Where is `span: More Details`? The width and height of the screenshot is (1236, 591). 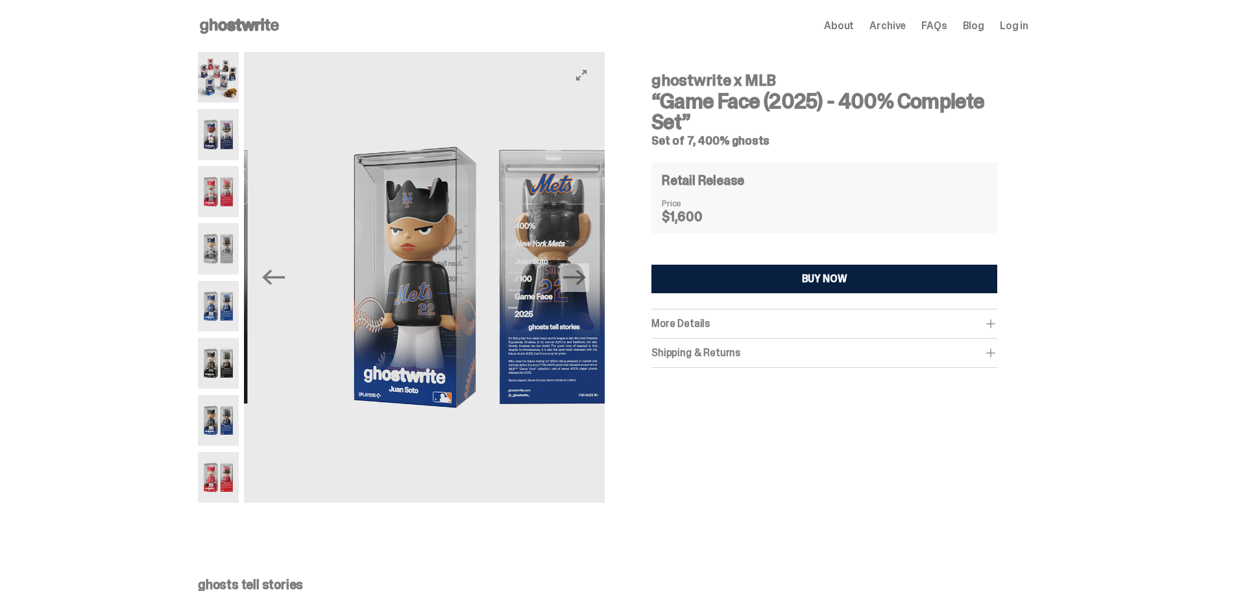
span: More Details is located at coordinates (681, 323).